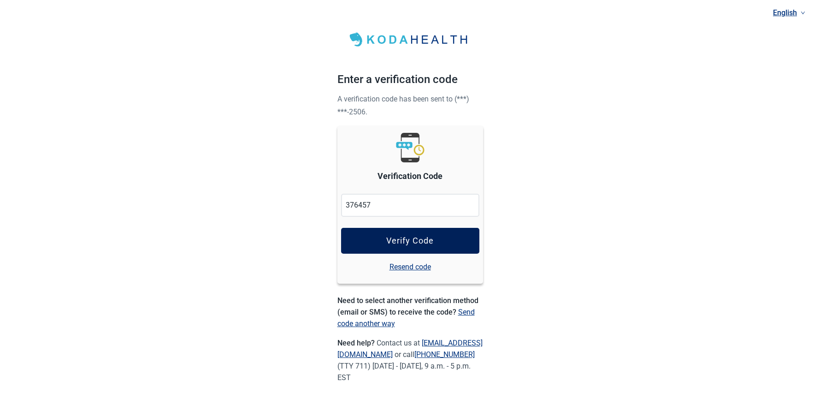 This screenshot has width=820, height=405. What do you see at coordinates (410, 241) in the screenshot?
I see `div: Verify Code` at bounding box center [410, 241].